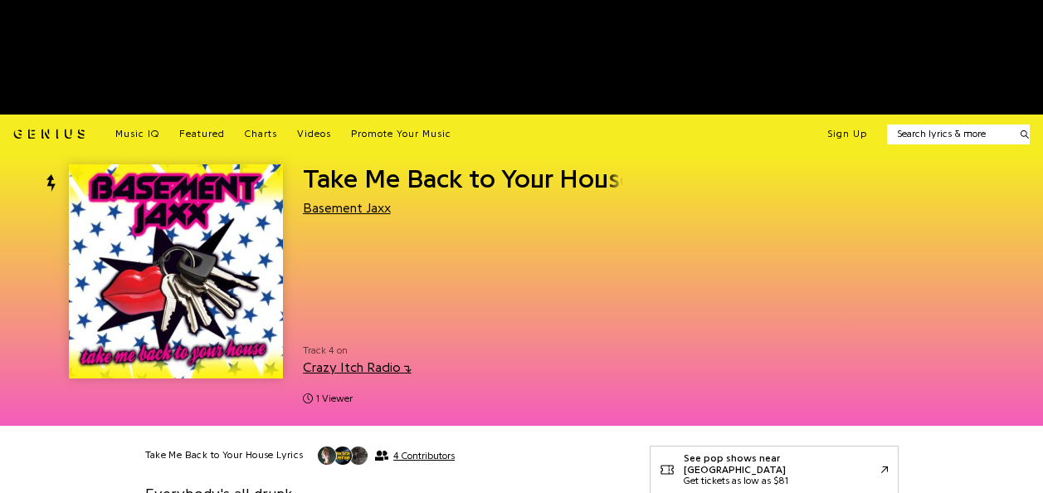  What do you see at coordinates (401, 134) in the screenshot?
I see `span: Promote Your Music` at bounding box center [401, 134].